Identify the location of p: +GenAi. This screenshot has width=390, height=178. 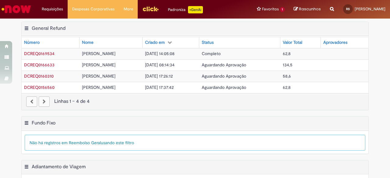
(195, 10).